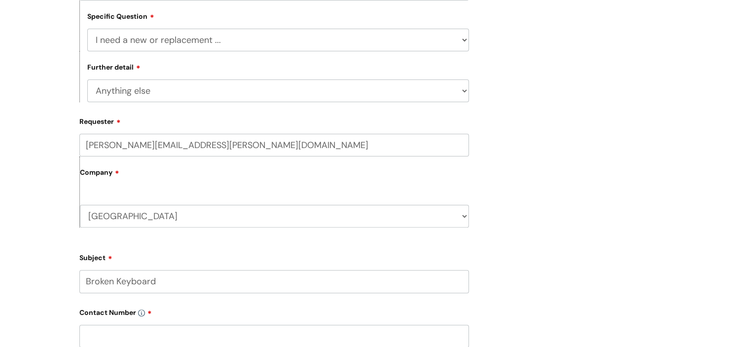 The image size is (750, 347). I want to click on input: Email, so click(274, 145).